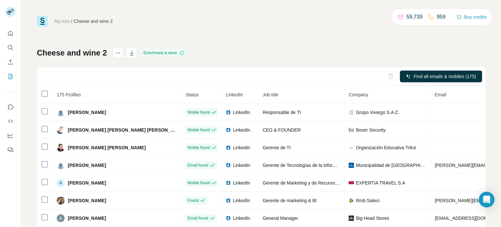  I want to click on div: Enrichment is done, so click(164, 53).